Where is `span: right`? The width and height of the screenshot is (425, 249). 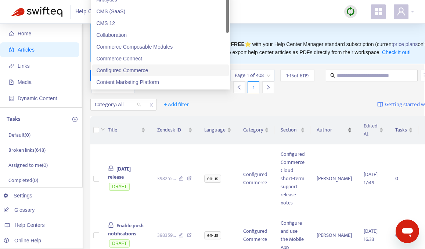
span: right is located at coordinates (268, 87).